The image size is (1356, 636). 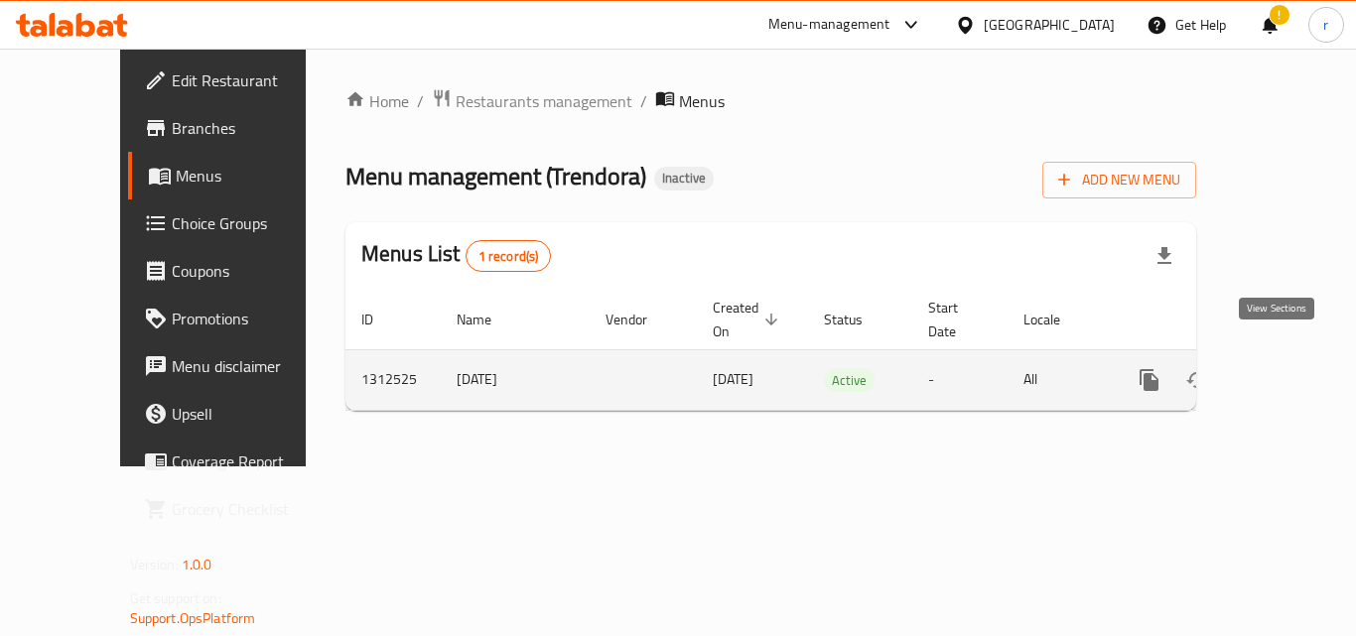 I want to click on span: Coverage Report, so click(x=251, y=462).